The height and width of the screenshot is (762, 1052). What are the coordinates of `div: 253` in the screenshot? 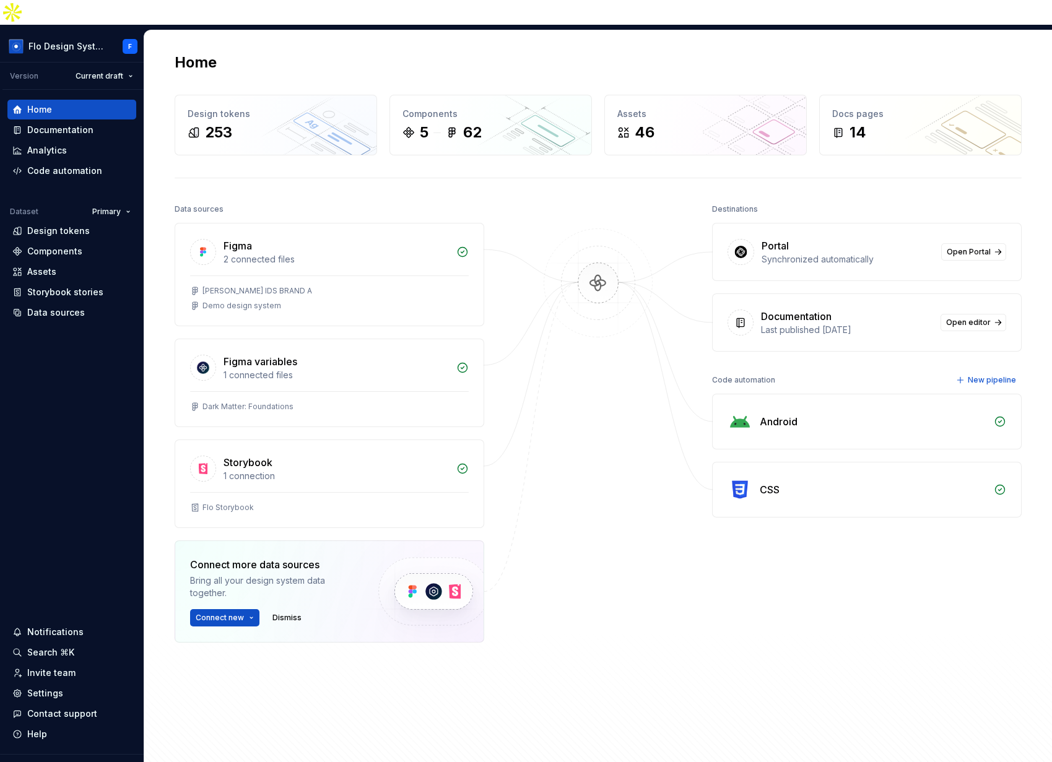 It's located at (219, 132).